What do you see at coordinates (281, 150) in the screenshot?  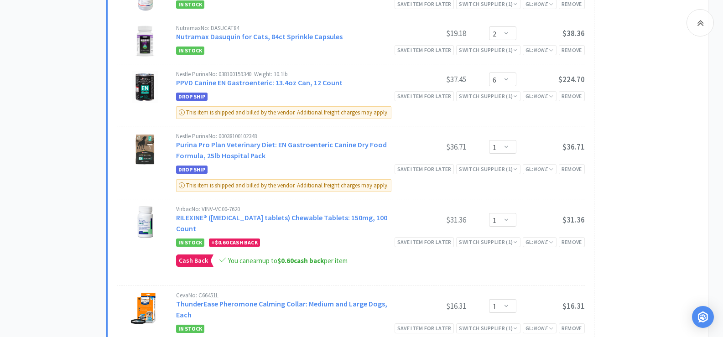 I see `a: Purina Pro Plan Veterinary Diet: EN Gastroenteric Canine Dry Food Formula, 25lb Hospital Pack` at bounding box center [281, 150].